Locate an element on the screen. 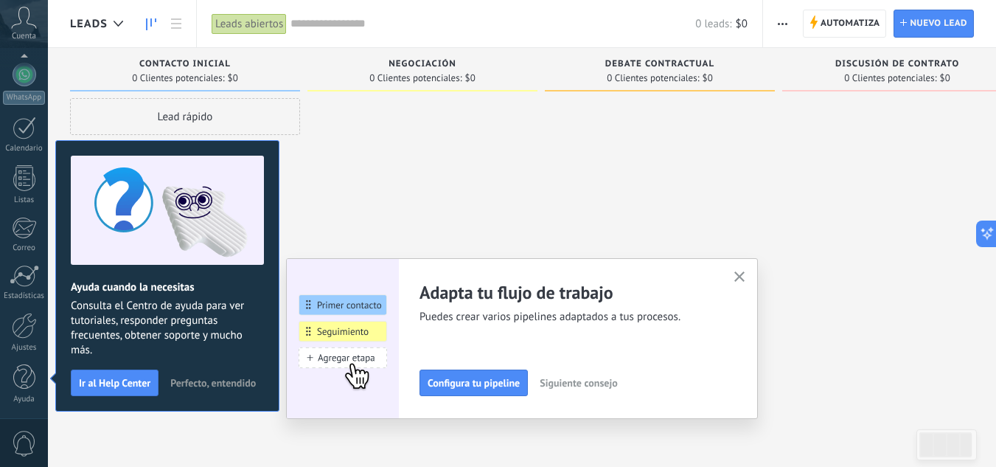 The width and height of the screenshot is (996, 467). div: Leads abiertos is located at coordinates (249, 24).